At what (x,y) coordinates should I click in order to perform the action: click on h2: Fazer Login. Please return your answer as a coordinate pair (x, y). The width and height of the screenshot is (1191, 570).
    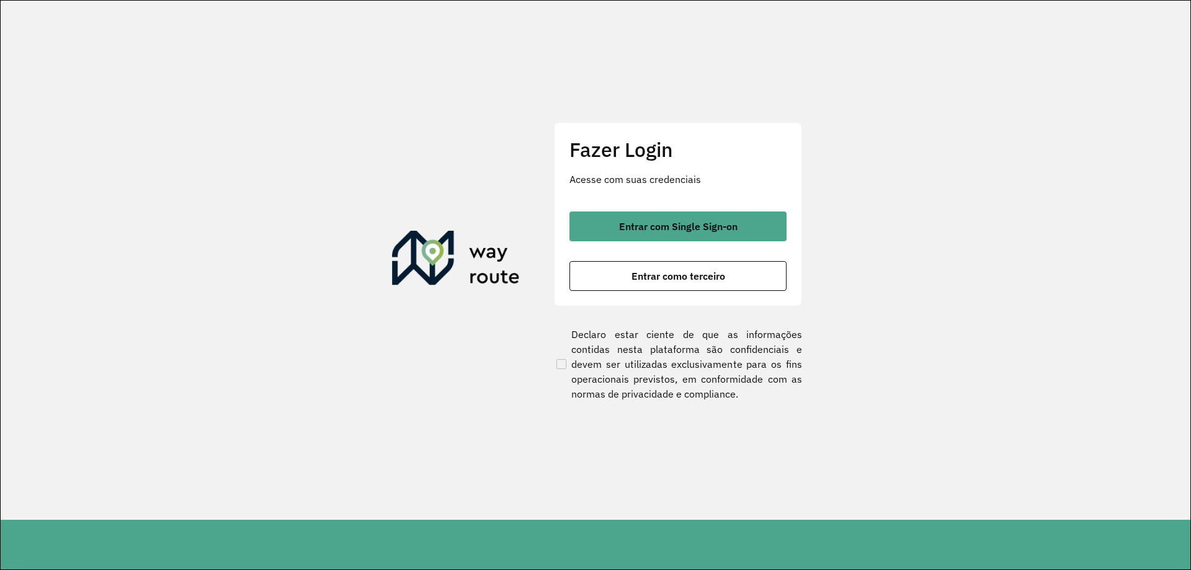
    Looking at the image, I should click on (678, 149).